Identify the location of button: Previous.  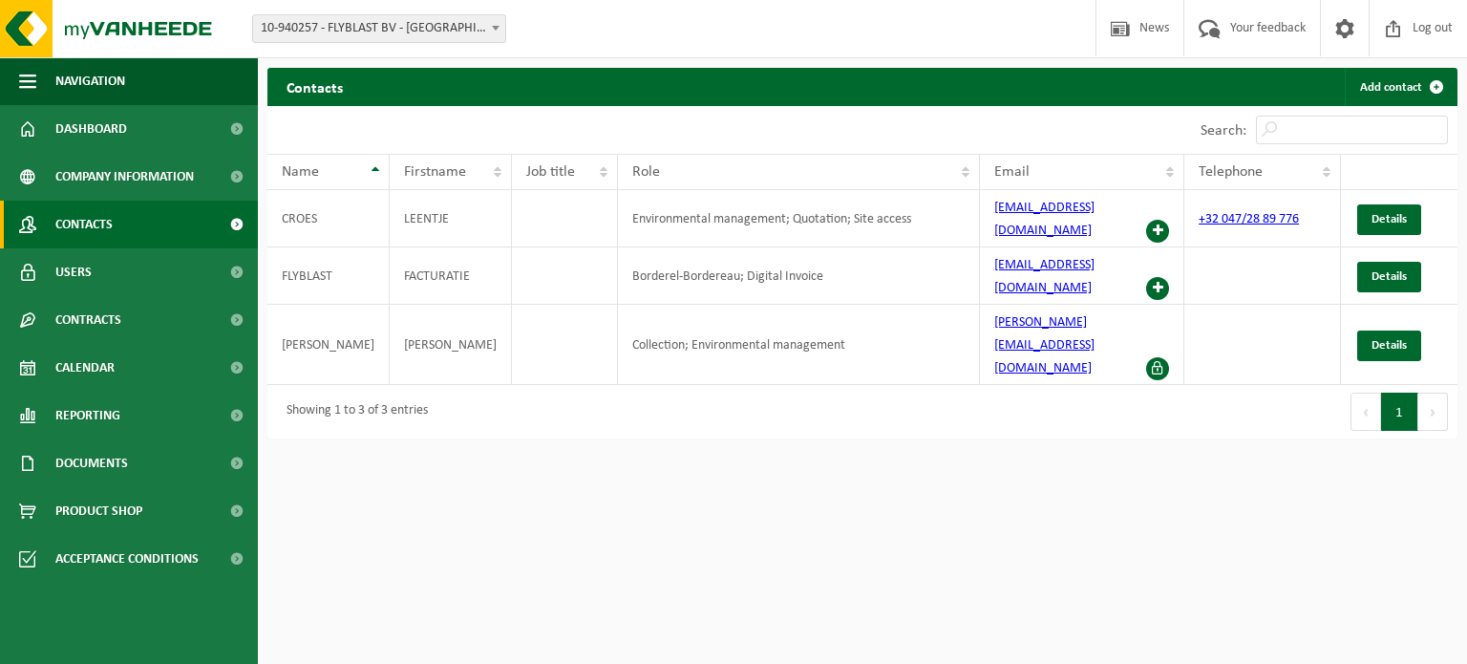
(1366, 412).